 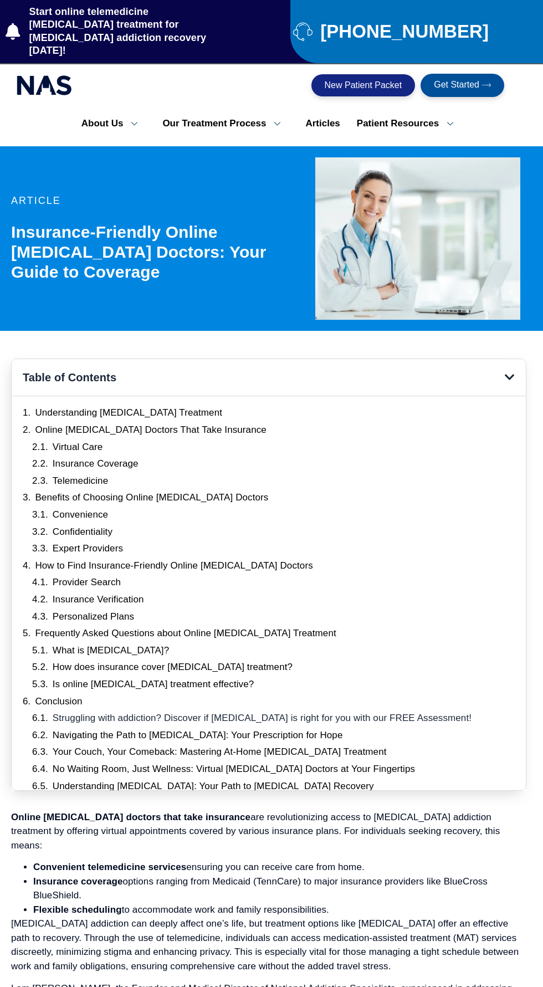 What do you see at coordinates (114, 124) in the screenshot?
I see `a: About Us` at bounding box center [114, 124].